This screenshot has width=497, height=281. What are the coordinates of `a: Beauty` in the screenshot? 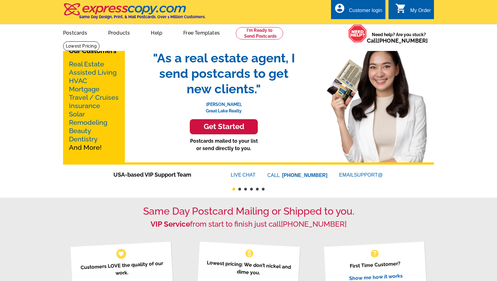 It's located at (80, 131).